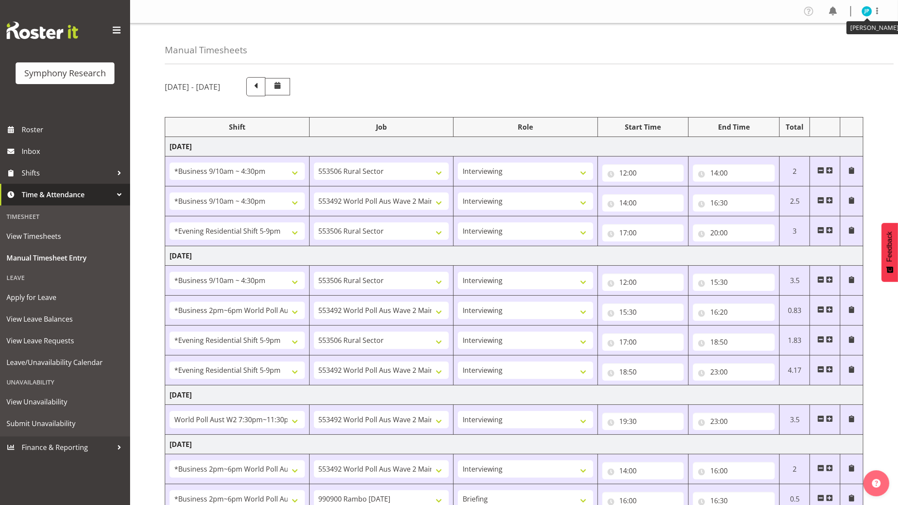 This screenshot has width=898, height=505. I want to click on td: 2.5, so click(795, 201).